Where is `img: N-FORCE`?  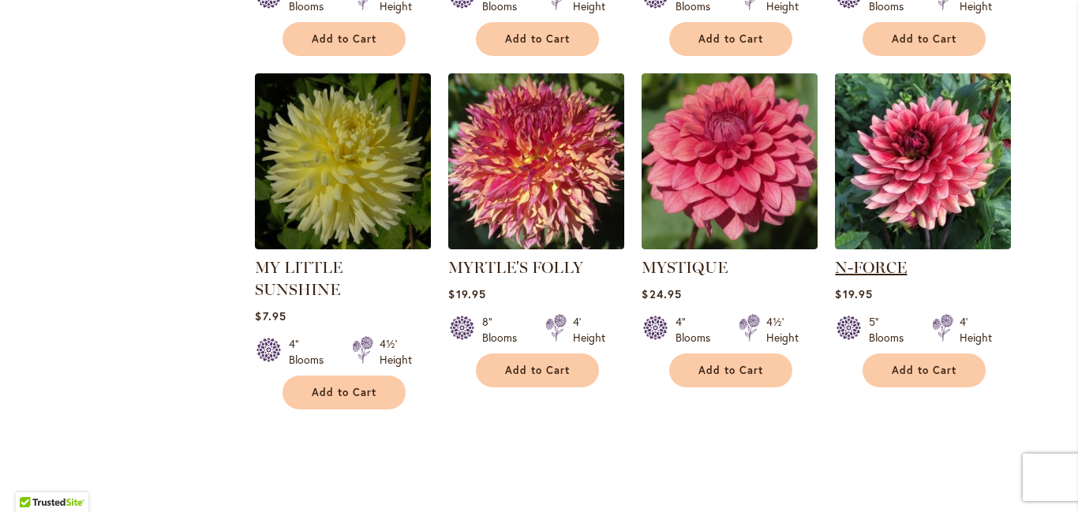 img: N-FORCE is located at coordinates (923, 161).